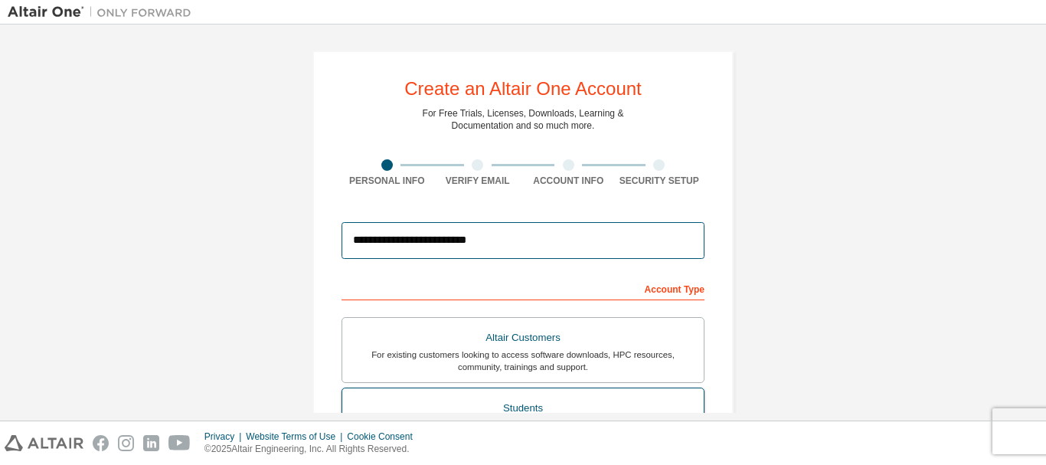 The height and width of the screenshot is (465, 1046). I want to click on div: Verify Email, so click(478, 181).